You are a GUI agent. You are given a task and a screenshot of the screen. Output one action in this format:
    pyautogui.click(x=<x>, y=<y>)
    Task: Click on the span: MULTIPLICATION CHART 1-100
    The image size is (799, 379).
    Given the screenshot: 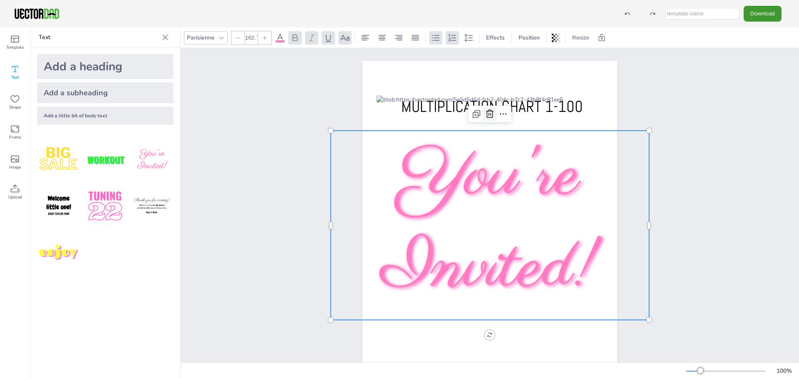 What is the action you would take?
    pyautogui.click(x=492, y=107)
    